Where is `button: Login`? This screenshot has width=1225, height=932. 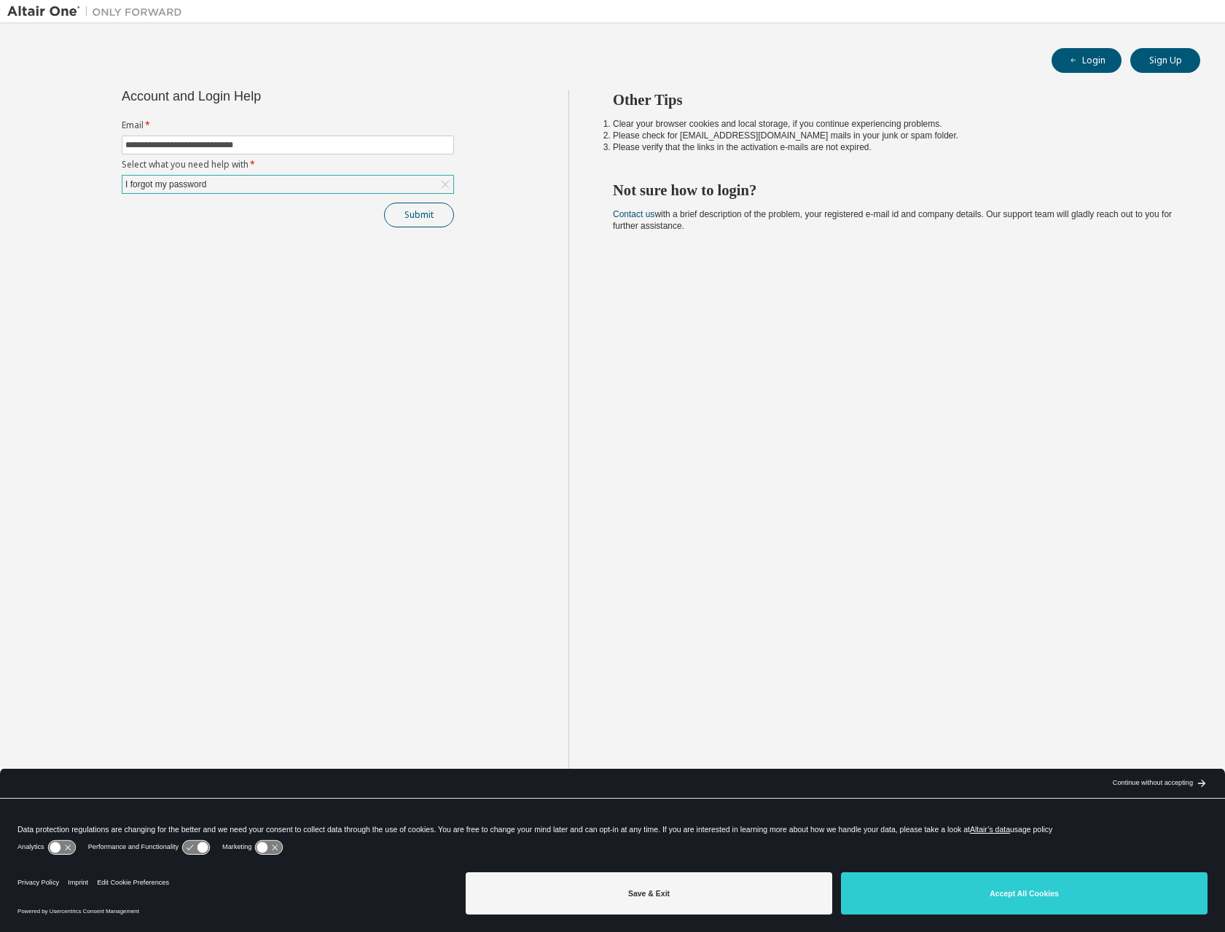
button: Login is located at coordinates (1087, 60).